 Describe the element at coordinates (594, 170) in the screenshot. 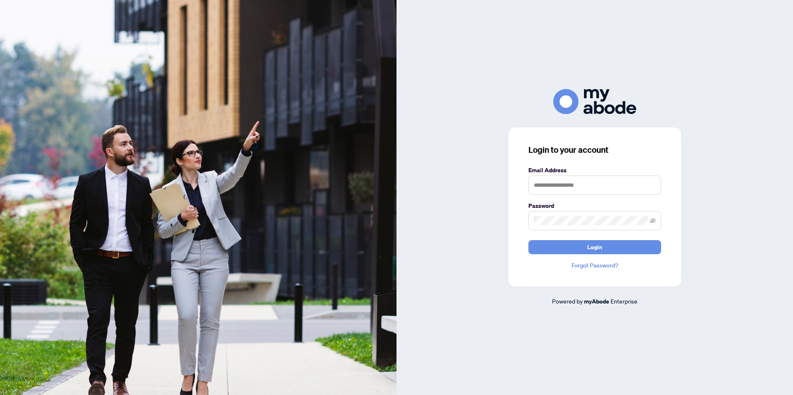

I see `label: Email Address` at that location.